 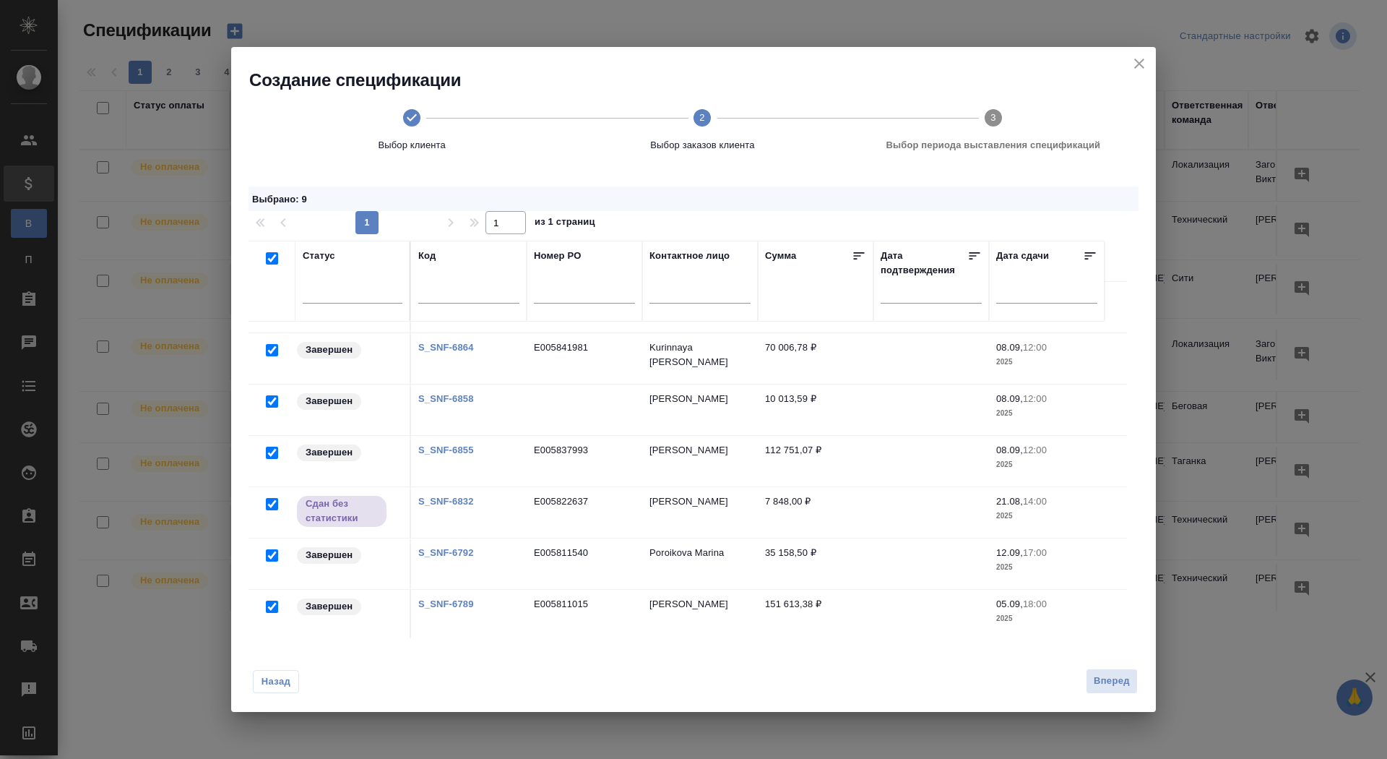 What do you see at coordinates (993, 145) in the screenshot?
I see `span: Выбор периода выставления спецификаций` at bounding box center [993, 145].